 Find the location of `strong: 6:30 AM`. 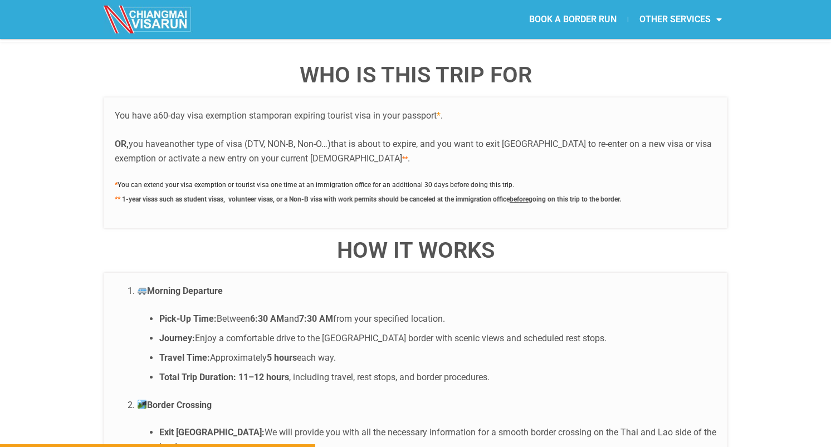

strong: 6:30 AM is located at coordinates (267, 319).